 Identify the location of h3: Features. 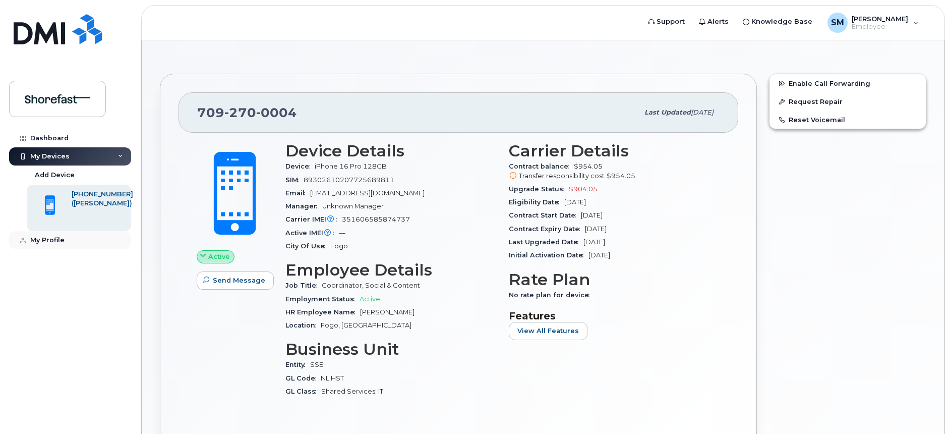
(614, 316).